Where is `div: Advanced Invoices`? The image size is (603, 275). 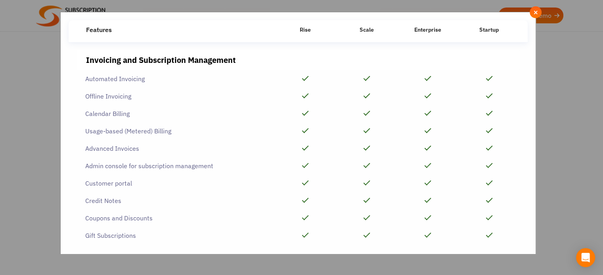
div: Advanced Invoices is located at coordinates (175, 149).